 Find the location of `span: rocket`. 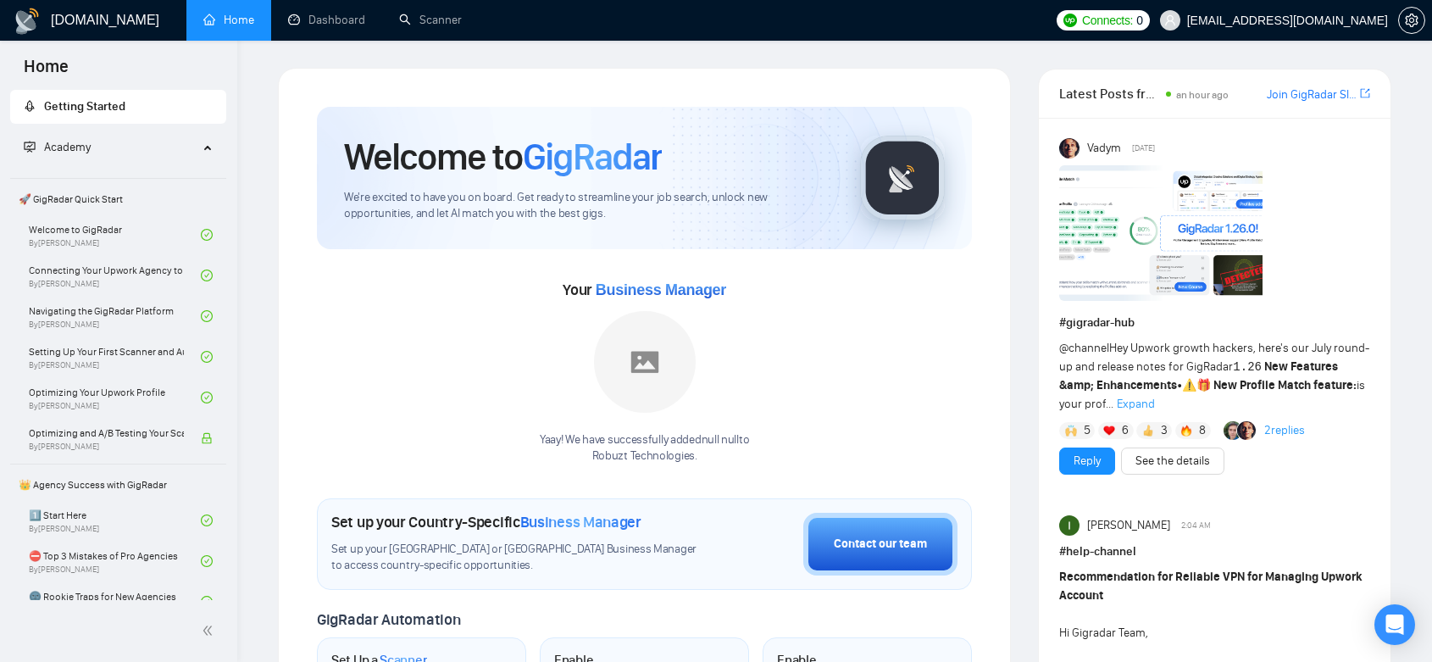

span: rocket is located at coordinates (30, 106).